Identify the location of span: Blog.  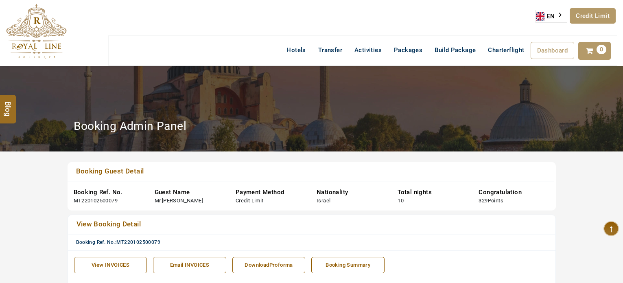
(8, 105).